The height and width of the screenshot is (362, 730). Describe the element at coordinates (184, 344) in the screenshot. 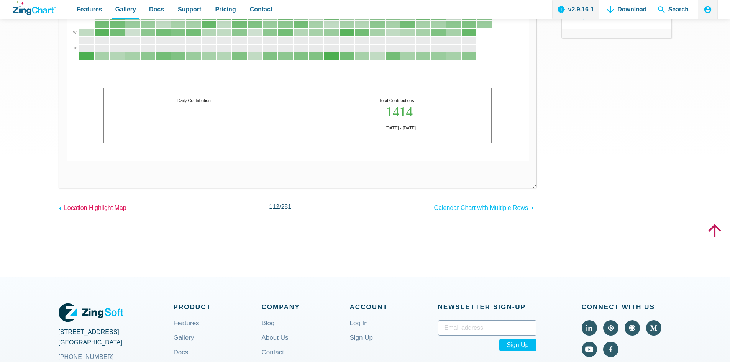

I see `a: Gallery` at that location.